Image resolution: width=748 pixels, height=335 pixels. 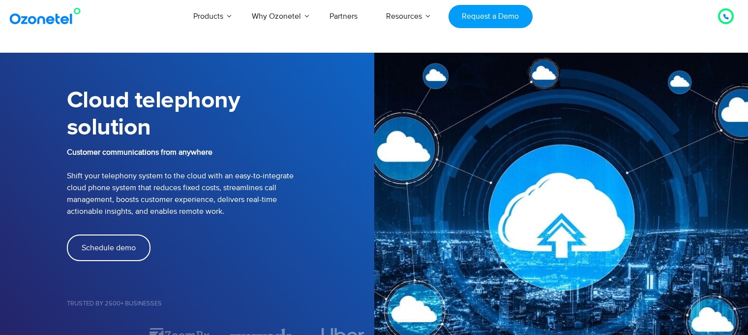 What do you see at coordinates (109, 248) in the screenshot?
I see `a: Schedule demo` at bounding box center [109, 248].